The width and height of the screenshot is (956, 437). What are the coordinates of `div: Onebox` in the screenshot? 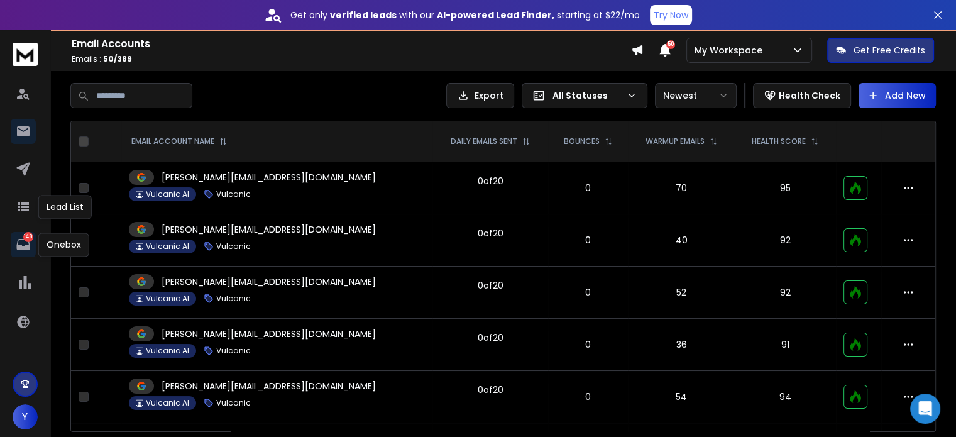 It's located at (63, 244).